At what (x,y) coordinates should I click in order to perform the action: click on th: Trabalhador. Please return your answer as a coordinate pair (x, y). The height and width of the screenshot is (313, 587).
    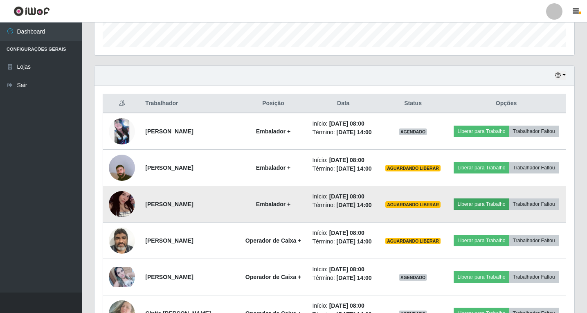
    Looking at the image, I should click on (189, 104).